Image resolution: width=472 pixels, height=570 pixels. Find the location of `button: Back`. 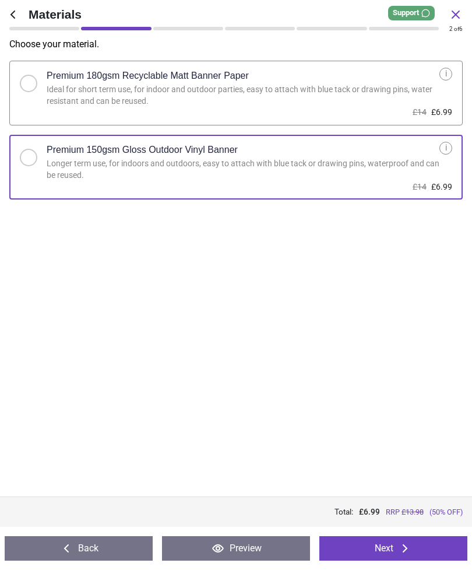

button: Back is located at coordinates (79, 548).